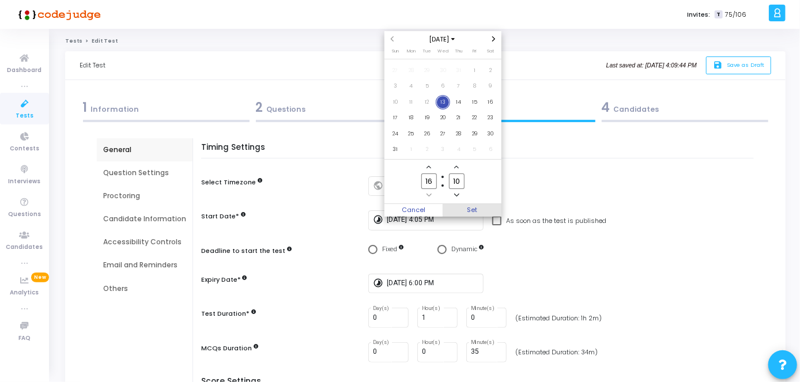 Image resolution: width=800 pixels, height=382 pixels. What do you see at coordinates (395, 150) in the screenshot?
I see `td: August 31, 2025` at bounding box center [395, 150].